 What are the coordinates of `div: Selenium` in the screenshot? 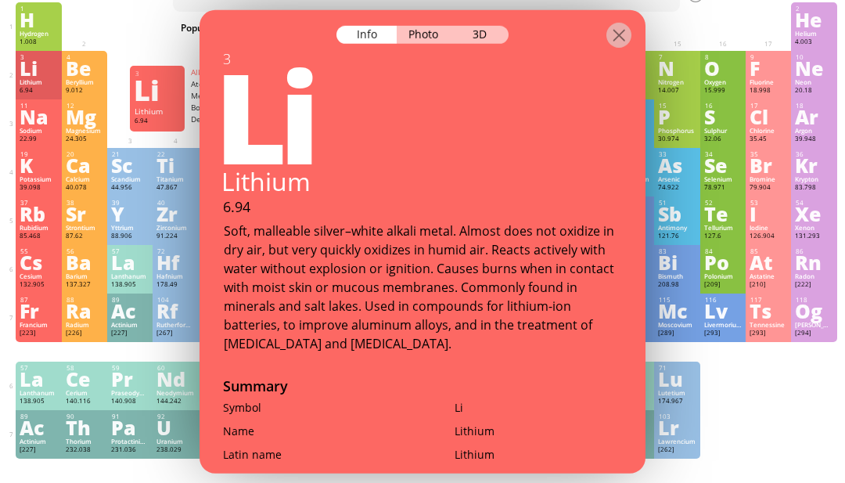 It's located at (723, 179).